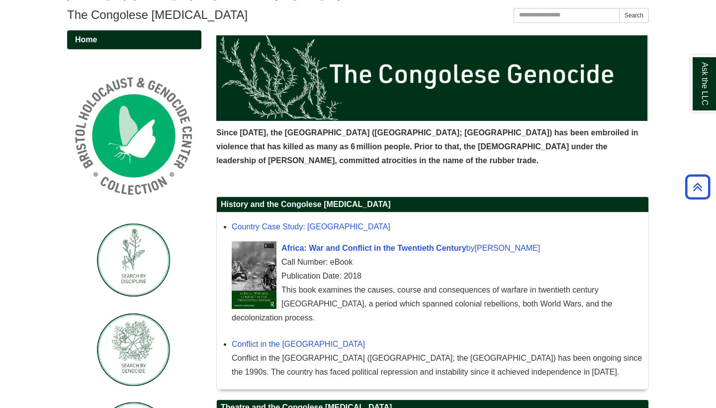 This screenshot has width=716, height=408. Describe the element at coordinates (134, 348) in the screenshot. I see `img: Search by Genocide` at that location.